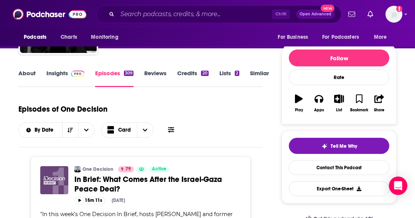 This screenshot has height=218, width=415. Describe the element at coordinates (78, 169) in the screenshot. I see `img: One Decision` at that location.